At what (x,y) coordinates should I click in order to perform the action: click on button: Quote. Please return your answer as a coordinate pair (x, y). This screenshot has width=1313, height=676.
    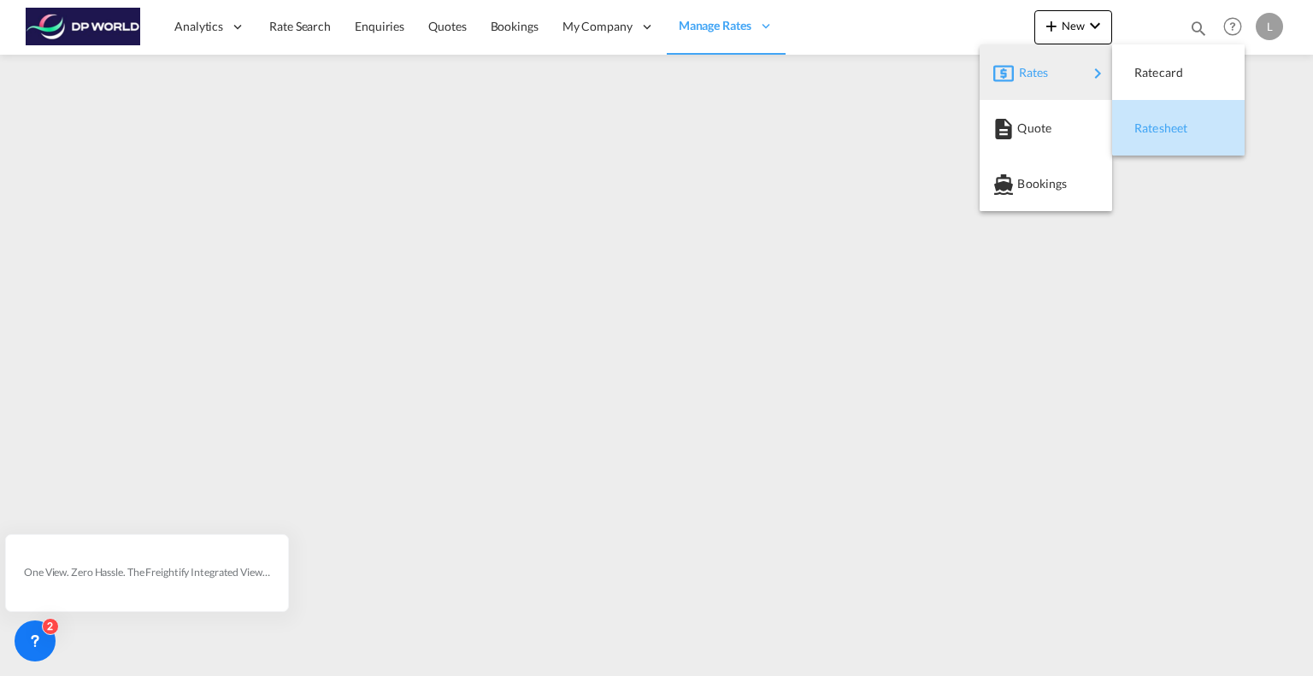
    Looking at the image, I should click on (1045, 127).